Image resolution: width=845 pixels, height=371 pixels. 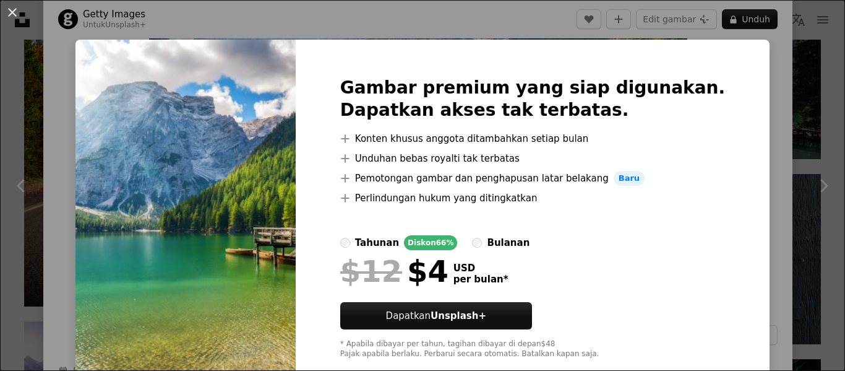 What do you see at coordinates (533, 198) in the screenshot?
I see `li: Perlindungan hukum yang ditingkatkan` at bounding box center [533, 198].